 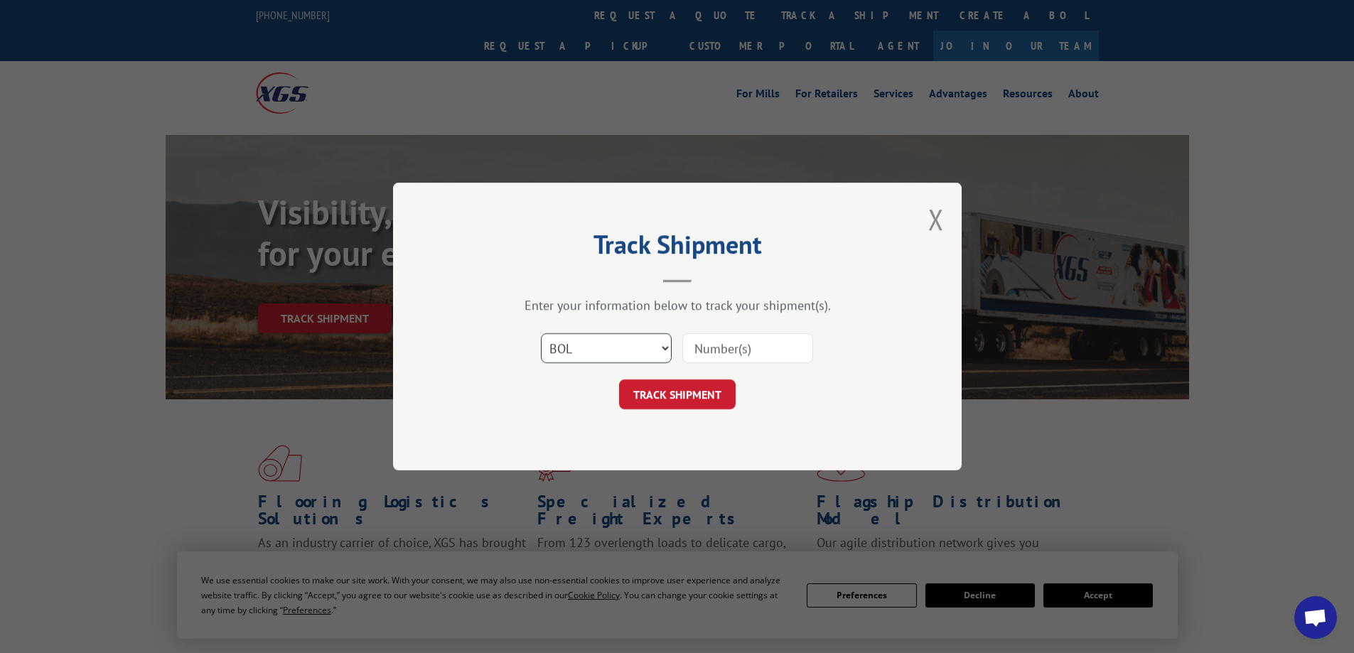 What do you see at coordinates (936, 219) in the screenshot?
I see `button: Close modal` at bounding box center [936, 219].